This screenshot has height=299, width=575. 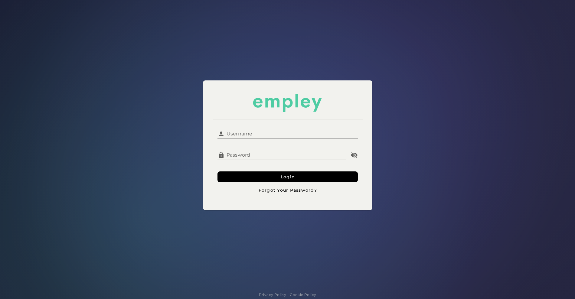 What do you see at coordinates (287, 190) in the screenshot?
I see `span: Forgot Your Password?` at bounding box center [287, 190].